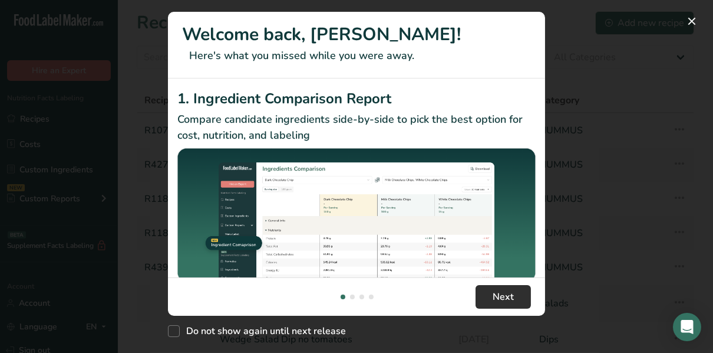  What do you see at coordinates (357, 55) in the screenshot?
I see `p: Here's what you missed while you were away.` at bounding box center [357, 55].